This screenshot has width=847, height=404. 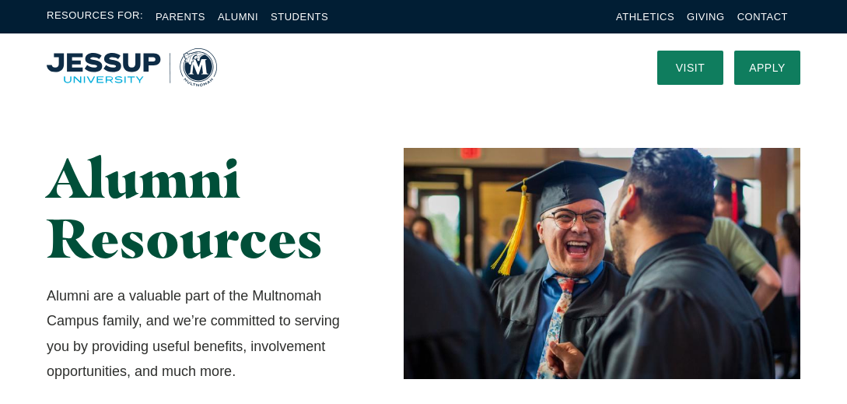 What do you see at coordinates (195, 334) in the screenshot?
I see `p: Alumni are a valuable part of the Multnomah Campus family, and we’re committed to serving you by ...` at bounding box center [195, 334].